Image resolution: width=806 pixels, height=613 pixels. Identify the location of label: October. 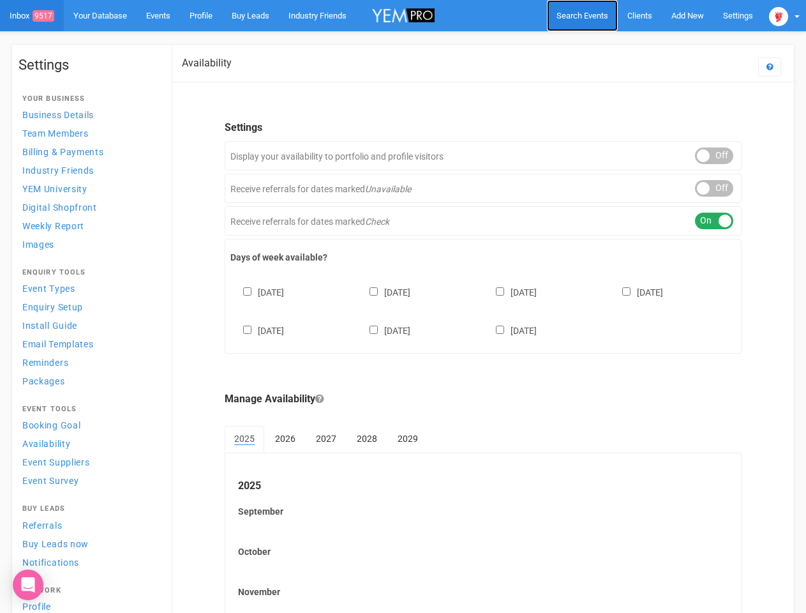
(483, 551).